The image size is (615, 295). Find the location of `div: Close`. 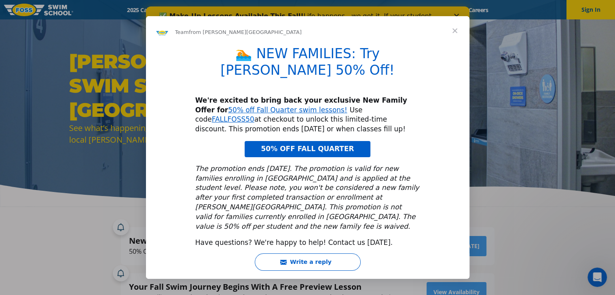

div: Close is located at coordinates (312, 10).